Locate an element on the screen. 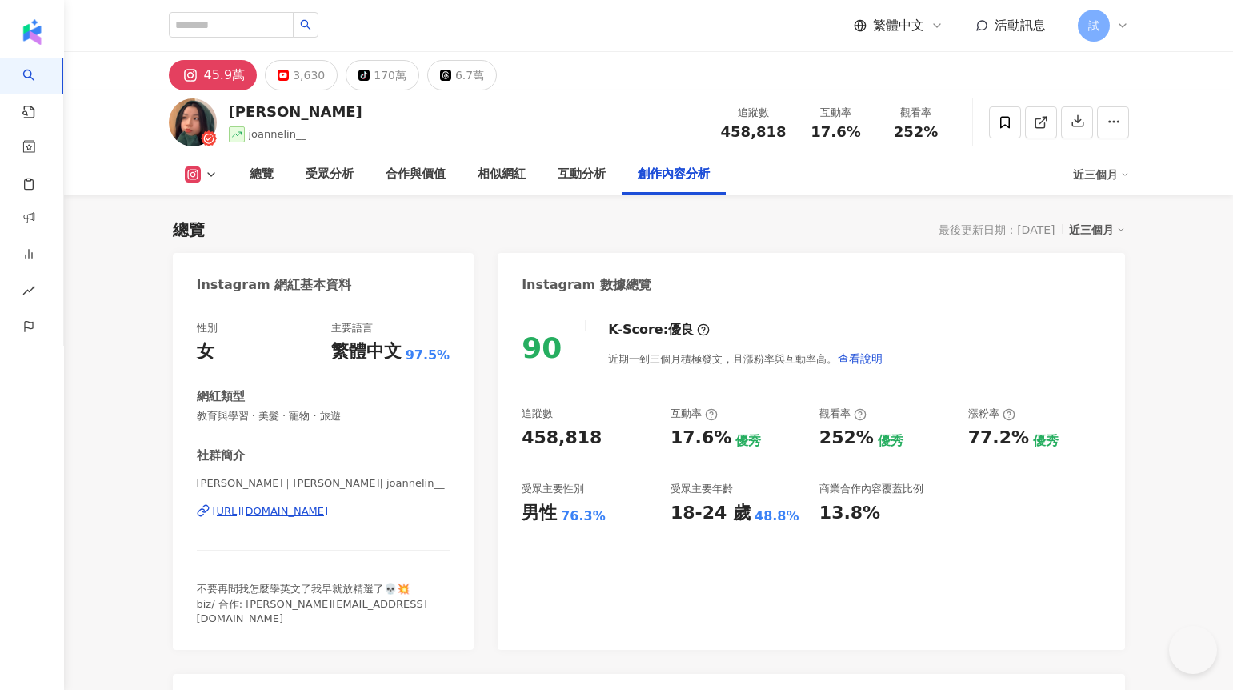  div: 漲粉率 is located at coordinates (992, 414).